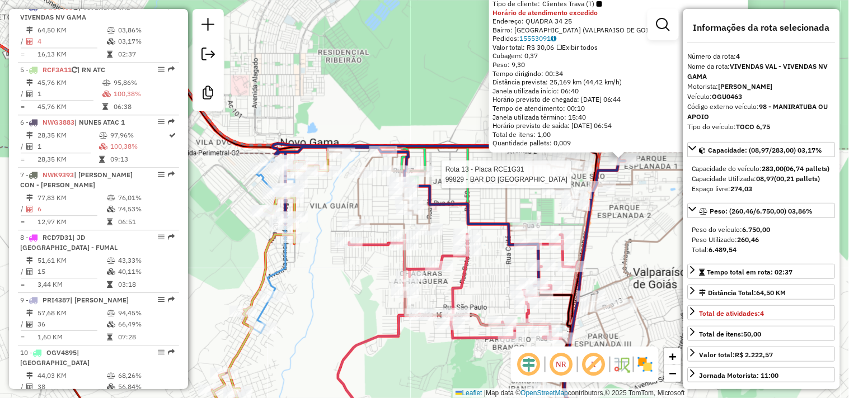 This screenshot has width=849, height=398. Describe the element at coordinates (762, 169) in the screenshot. I see `div: Capacidade do veículo:` at that location.